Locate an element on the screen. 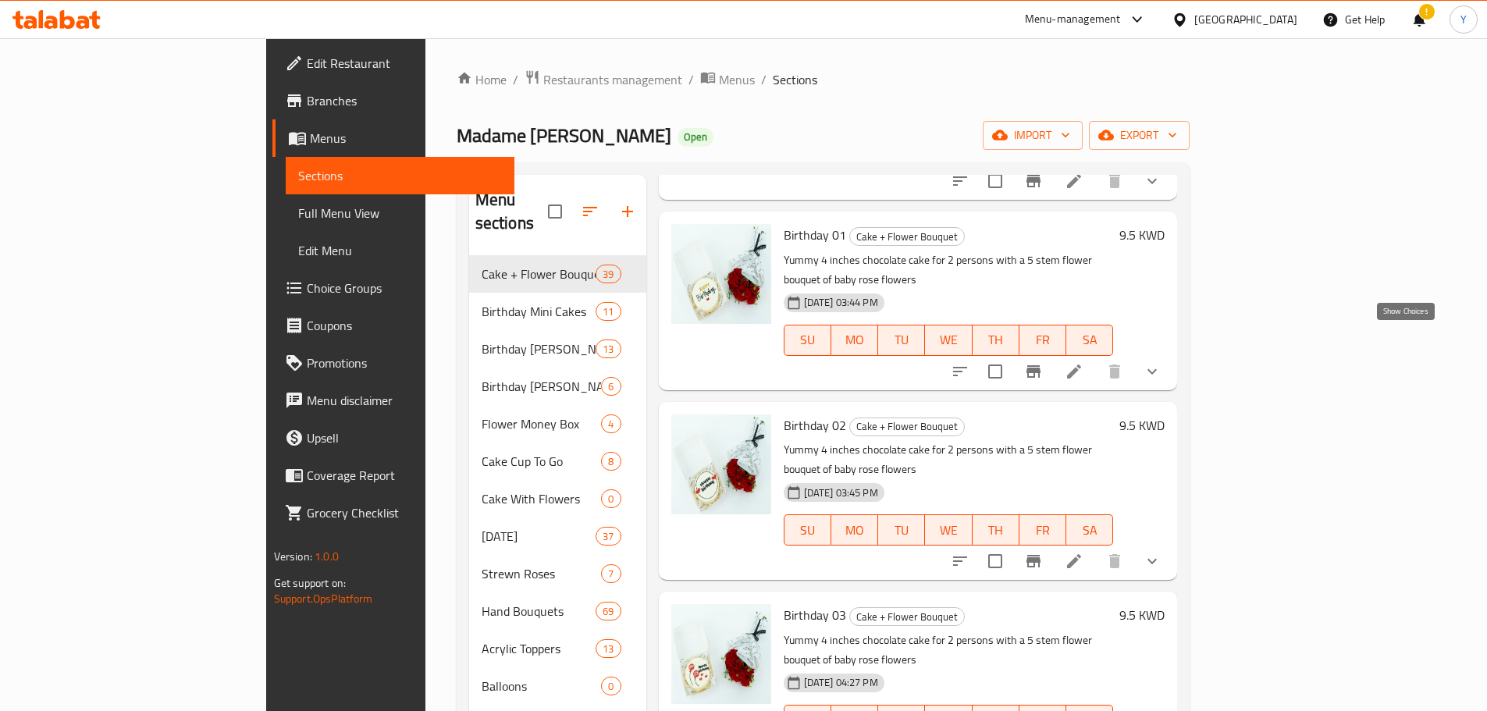  div: Cake With Flowers is located at coordinates (542, 499).